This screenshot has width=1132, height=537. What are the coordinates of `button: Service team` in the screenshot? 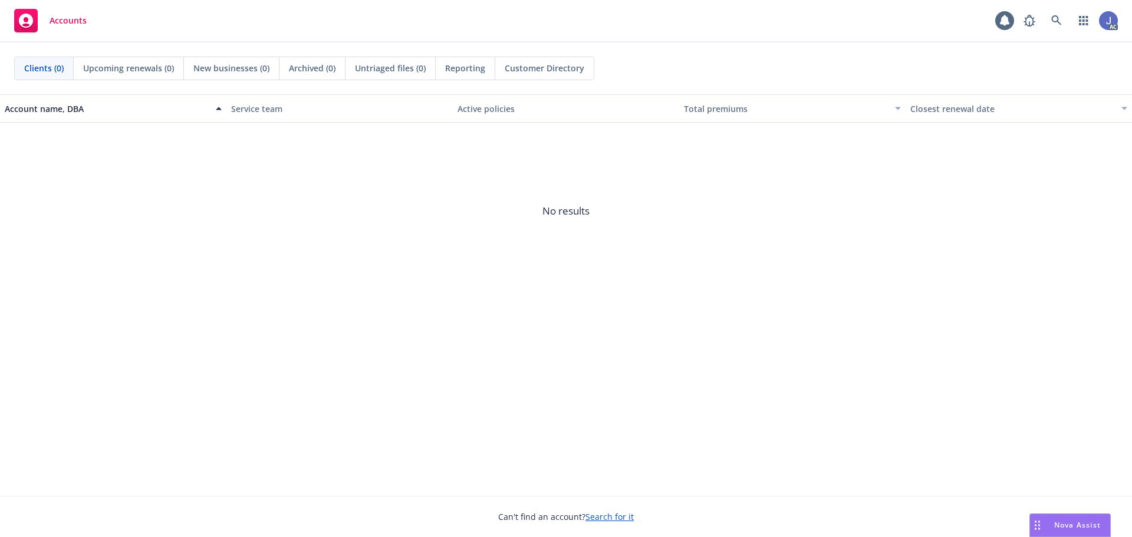 It's located at (340, 108).